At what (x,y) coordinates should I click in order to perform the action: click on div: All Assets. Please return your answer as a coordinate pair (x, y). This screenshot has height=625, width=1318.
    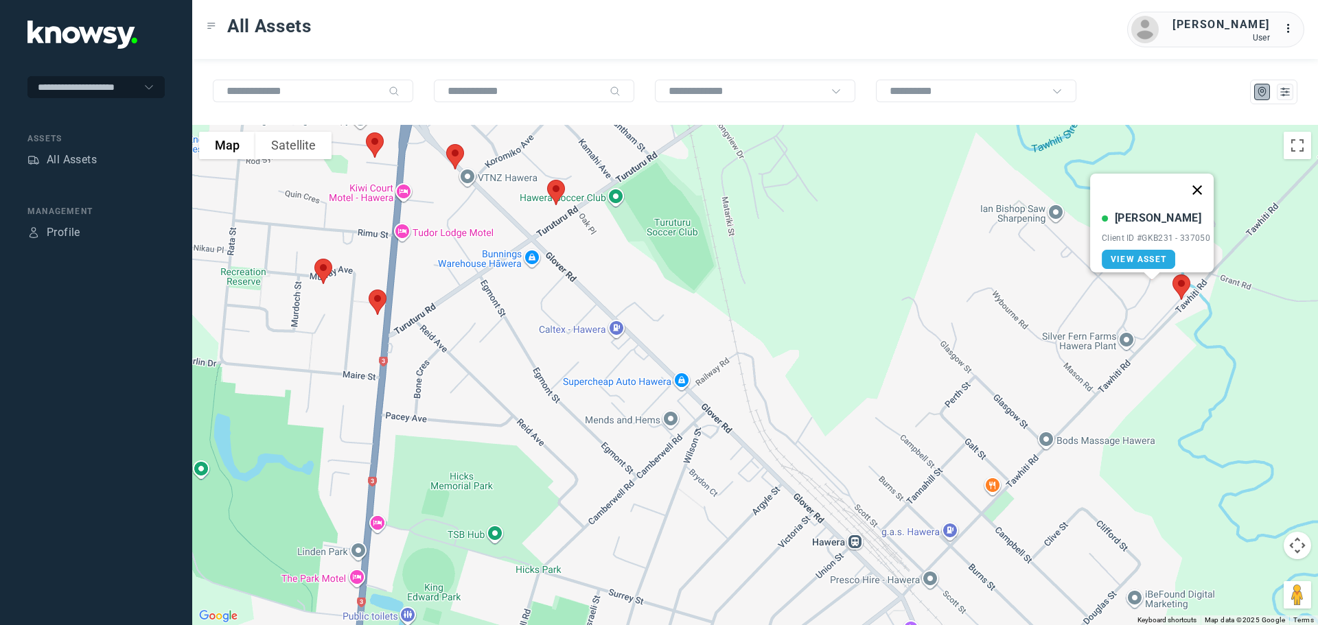
    Looking at the image, I should click on (71, 160).